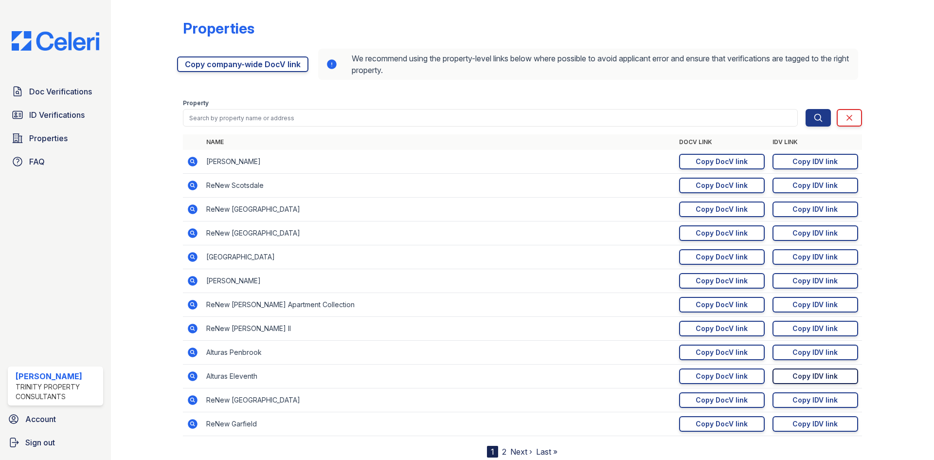  What do you see at coordinates (439, 185) in the screenshot?
I see `td: ReNew Scotsdale` at bounding box center [439, 185].